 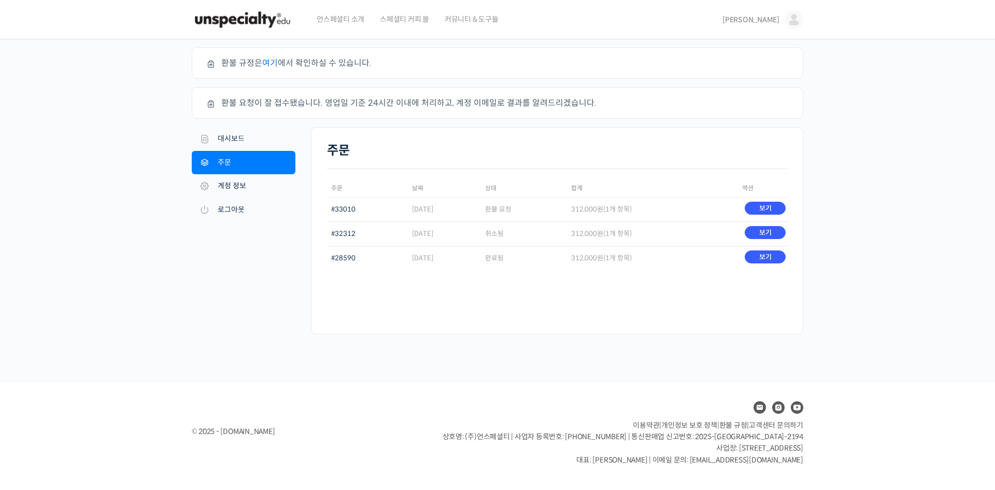 What do you see at coordinates (748, 188) in the screenshot?
I see `span: 액션` at bounding box center [748, 188].